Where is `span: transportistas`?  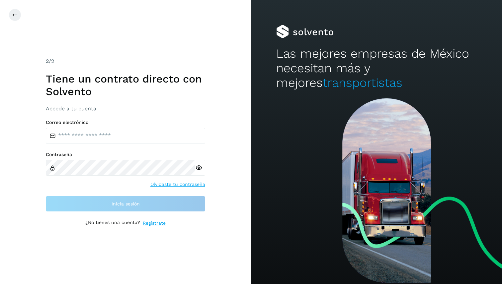
span: transportistas is located at coordinates (362, 83).